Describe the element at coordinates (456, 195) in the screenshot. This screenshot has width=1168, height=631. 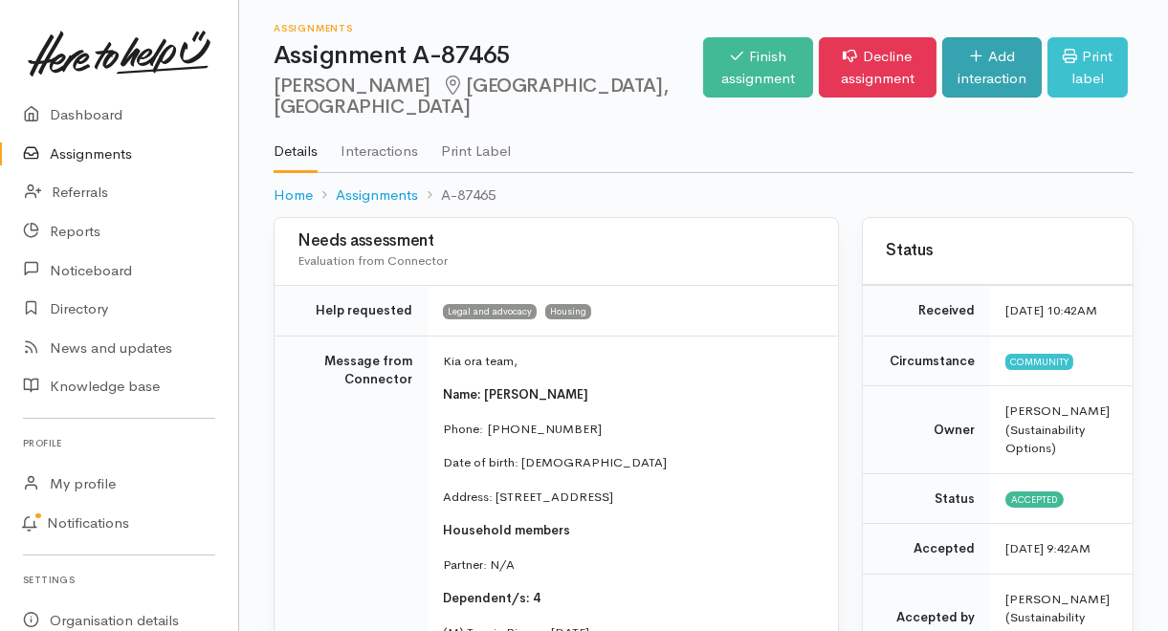
I see `li: A-87465` at that location.